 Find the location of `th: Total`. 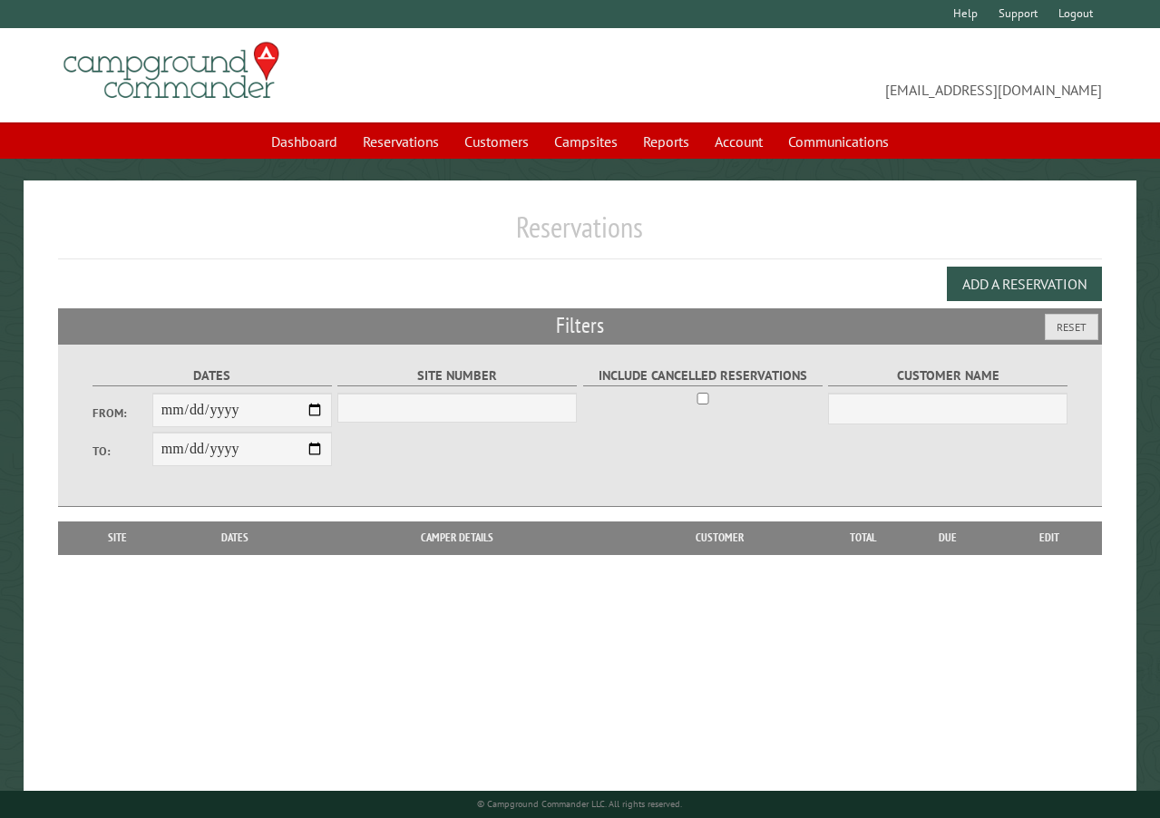

th: Total is located at coordinates (862, 538).